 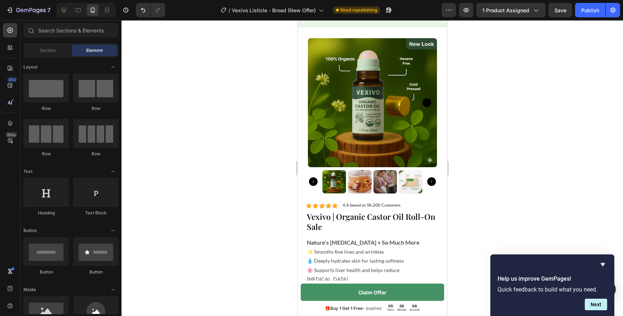 What do you see at coordinates (93, 290) in the screenshot?
I see `p: Hours` at bounding box center [93, 290].